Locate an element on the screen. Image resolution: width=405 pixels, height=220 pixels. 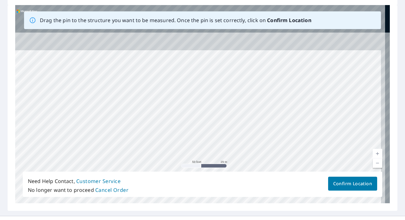
p: Need Help Contact, is located at coordinates (78, 181).